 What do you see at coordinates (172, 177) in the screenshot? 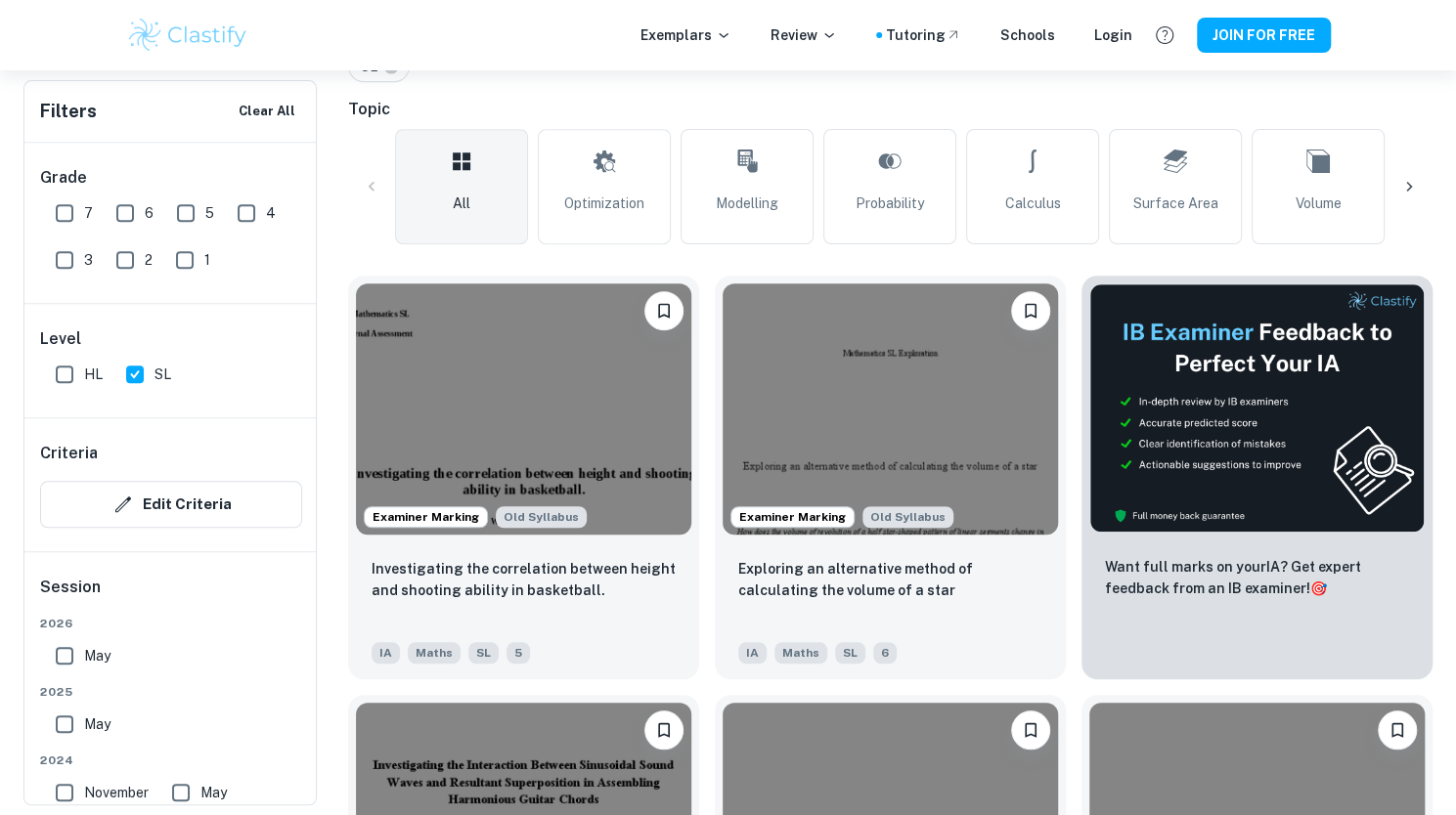
I see `h6: Grade` at bounding box center [172, 177].